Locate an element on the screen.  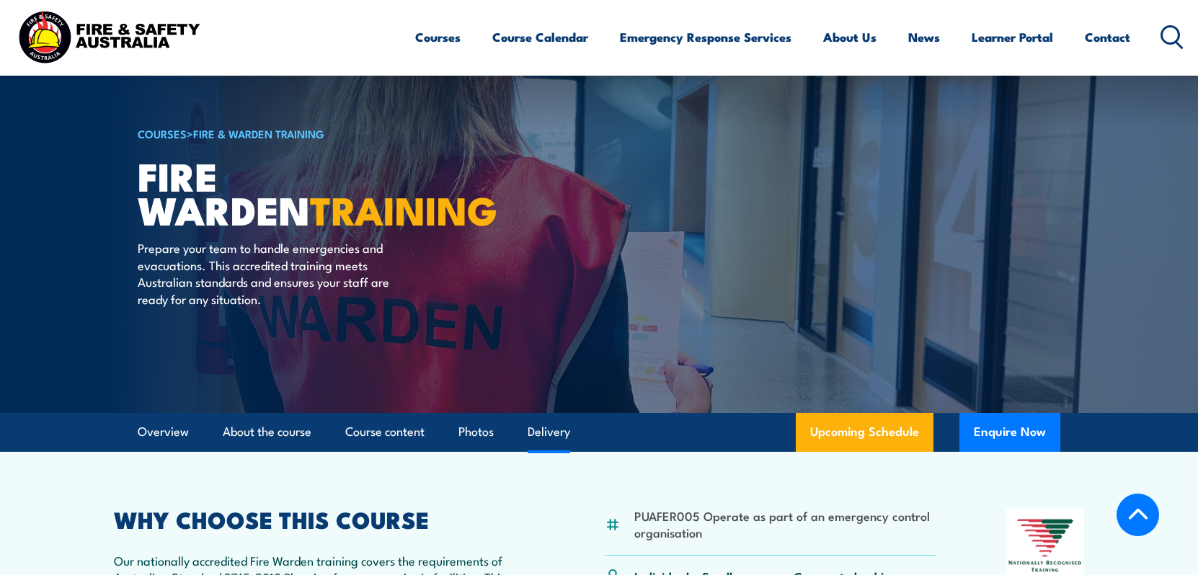
a: Photos is located at coordinates (476, 432).